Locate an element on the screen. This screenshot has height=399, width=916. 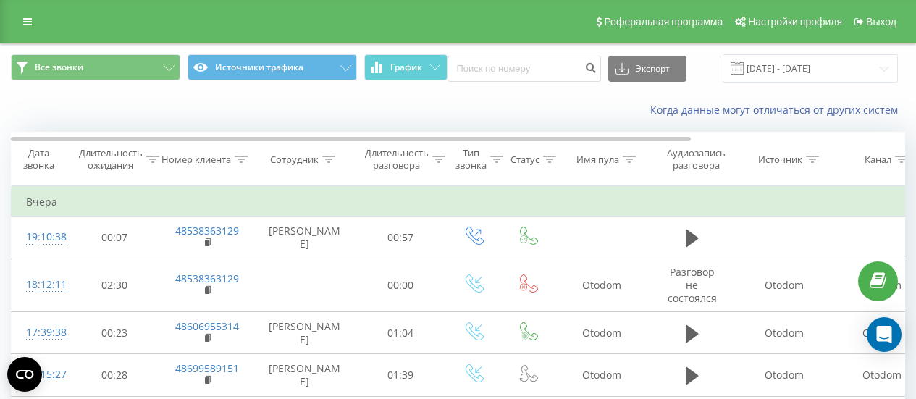
button: График is located at coordinates (406, 67).